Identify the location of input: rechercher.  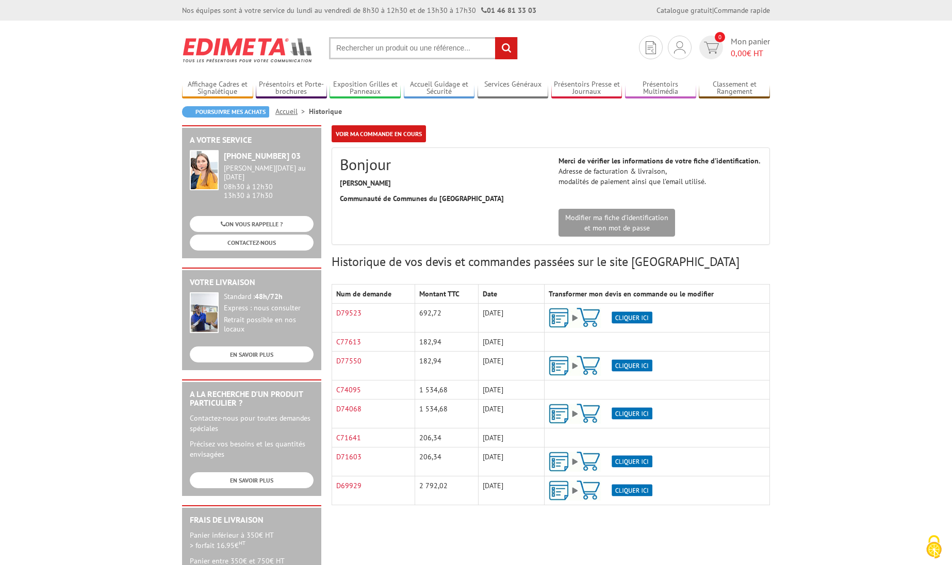
(506, 48).